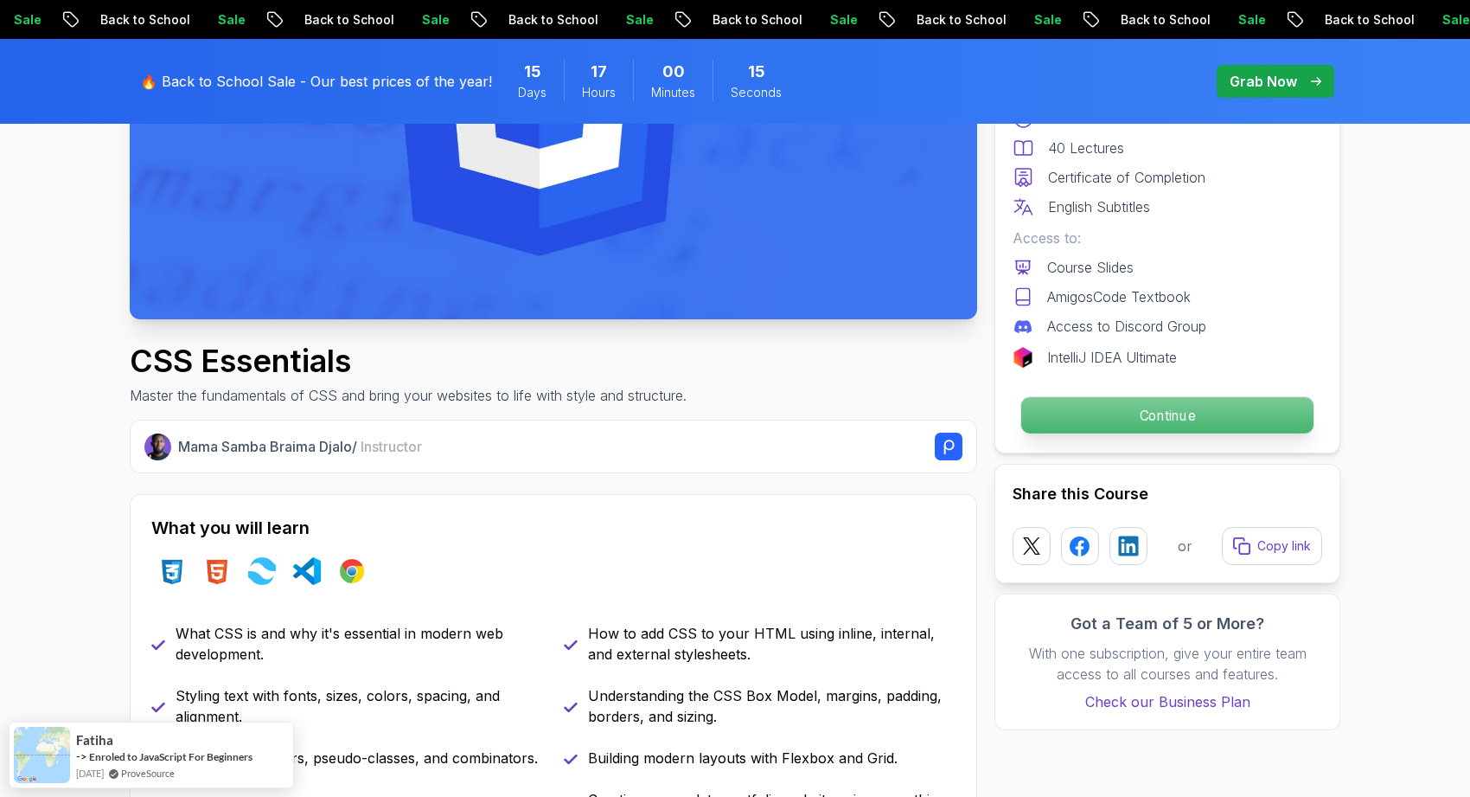  Describe the element at coordinates (1168, 415) in the screenshot. I see `button: Continue` at that location.